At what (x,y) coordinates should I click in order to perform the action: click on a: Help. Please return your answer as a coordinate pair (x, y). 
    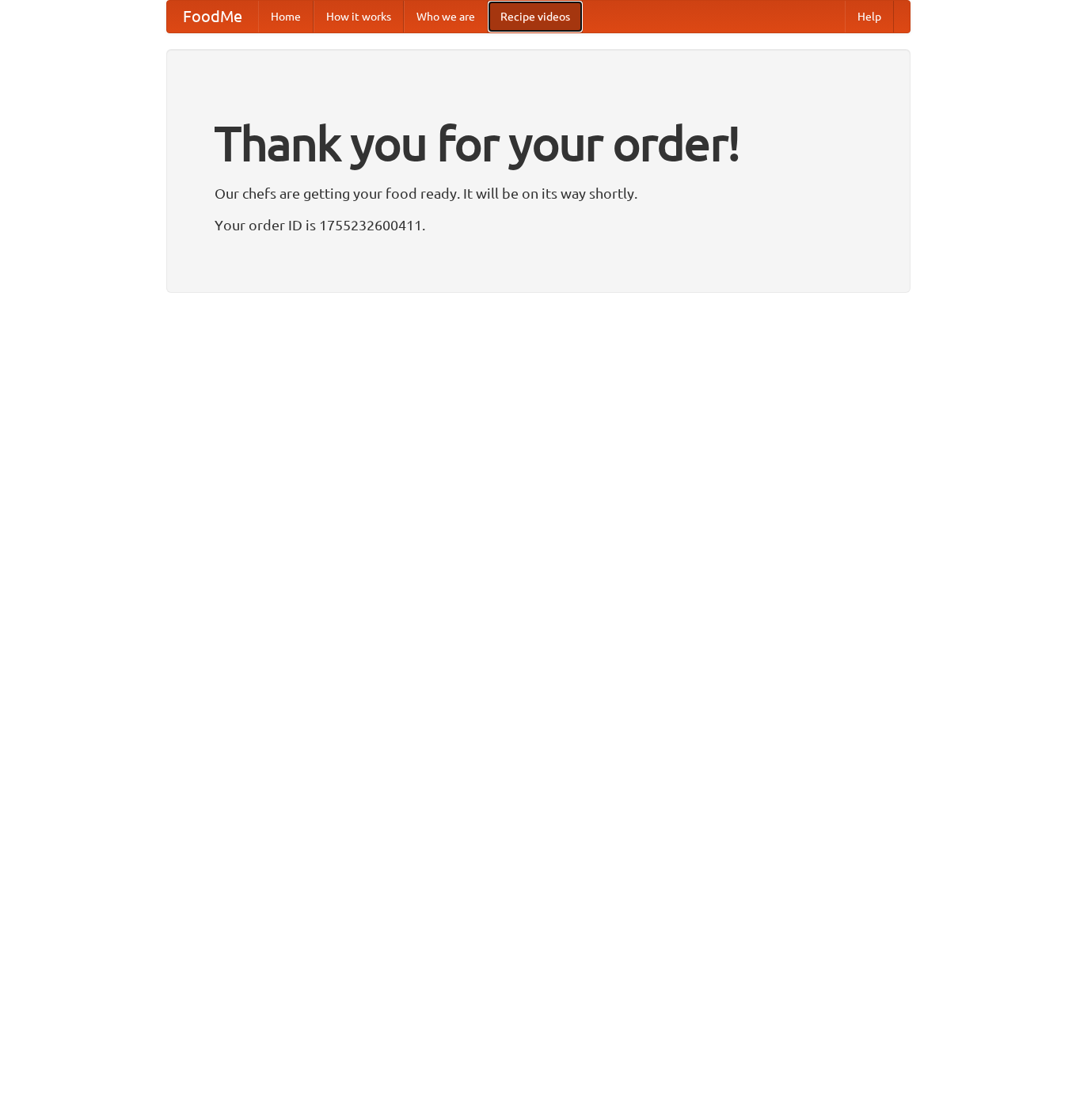
    Looking at the image, I should click on (869, 16).